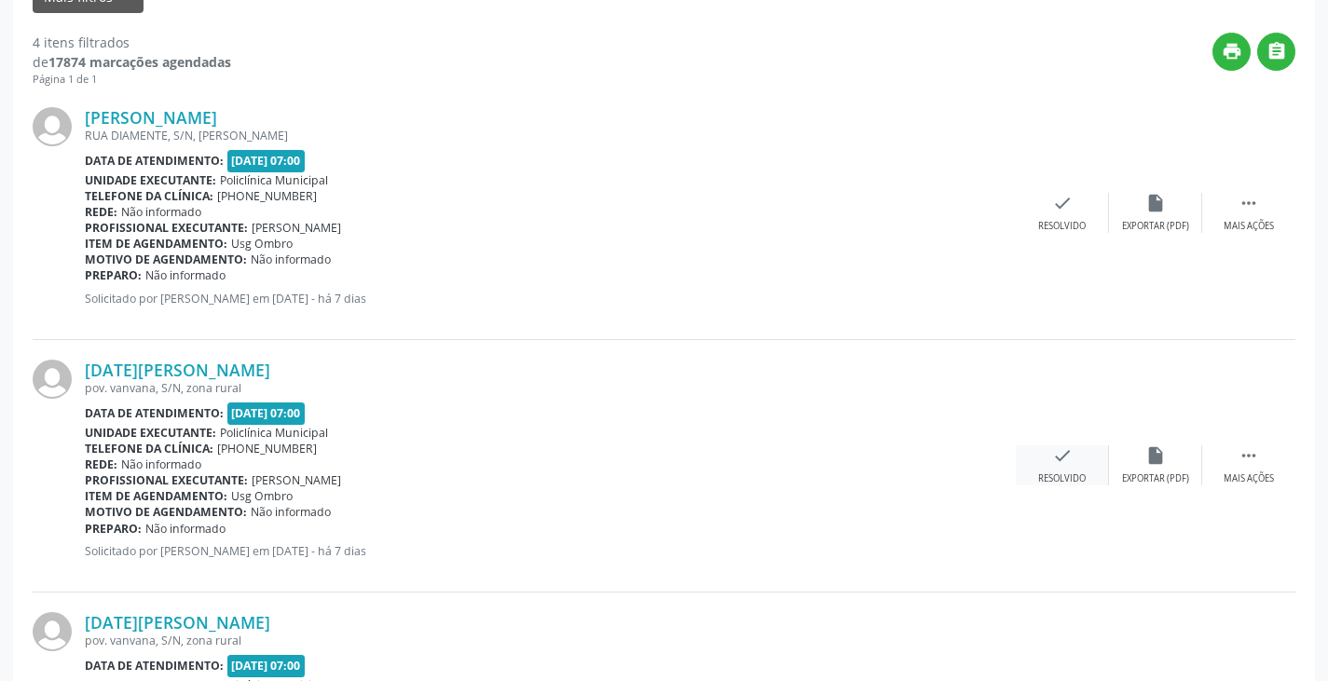 The height and width of the screenshot is (681, 1328). I want to click on strong: 17874 marcações agendadas, so click(140, 62).